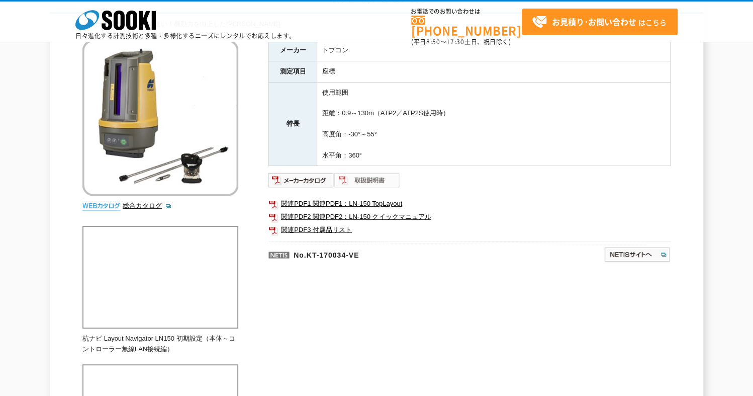 Image resolution: width=753 pixels, height=396 pixels. I want to click on span: お電話でのお問い合わせは, so click(467, 12).